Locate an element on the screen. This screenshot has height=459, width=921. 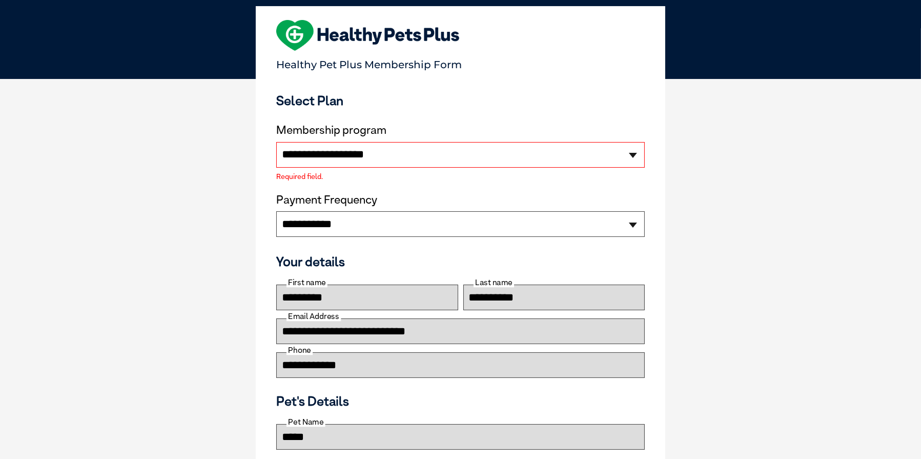
label: Phone is located at coordinates (299, 351).